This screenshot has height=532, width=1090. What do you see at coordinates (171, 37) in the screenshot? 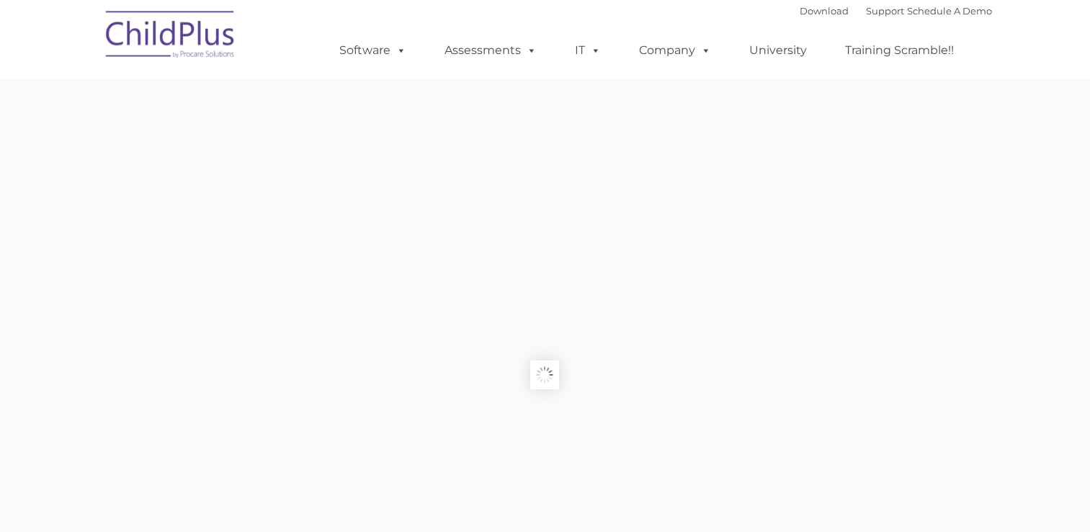
I see `img: ChildPlus by Procare Solutions` at bounding box center [171, 37].